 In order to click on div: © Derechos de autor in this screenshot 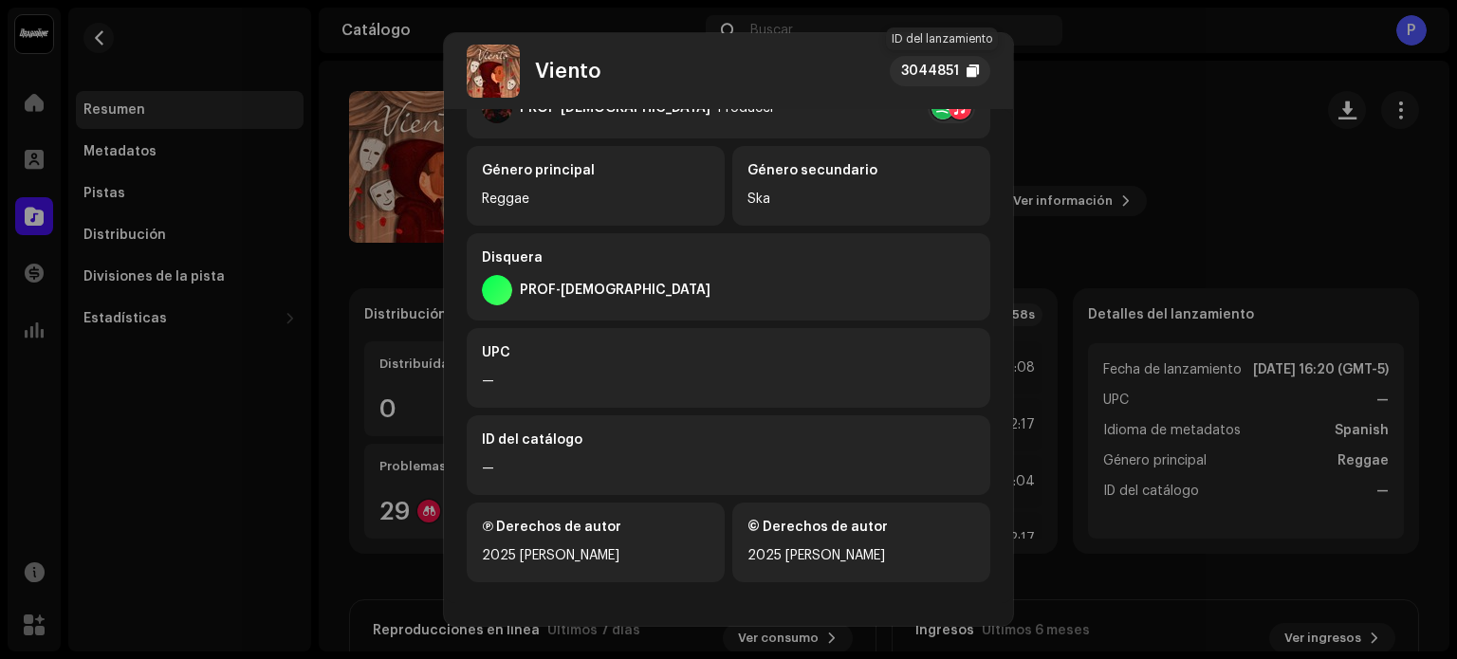, I will do `click(862, 528)`.